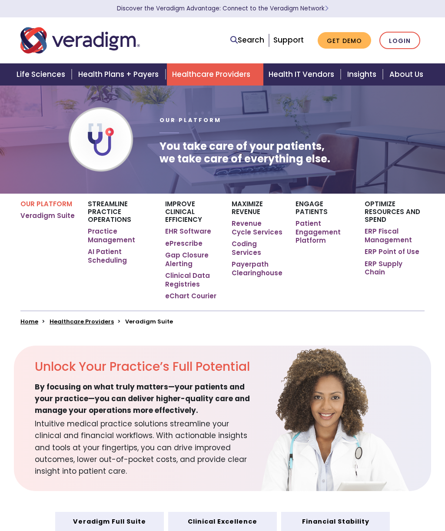 The height and width of the screenshot is (531, 445). I want to click on a: Life Sciences, so click(42, 74).